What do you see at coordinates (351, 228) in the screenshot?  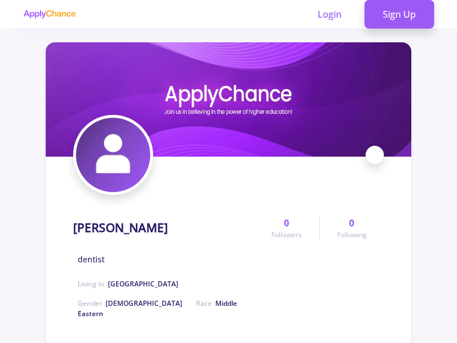 I see `a: 0Following` at bounding box center [351, 228].